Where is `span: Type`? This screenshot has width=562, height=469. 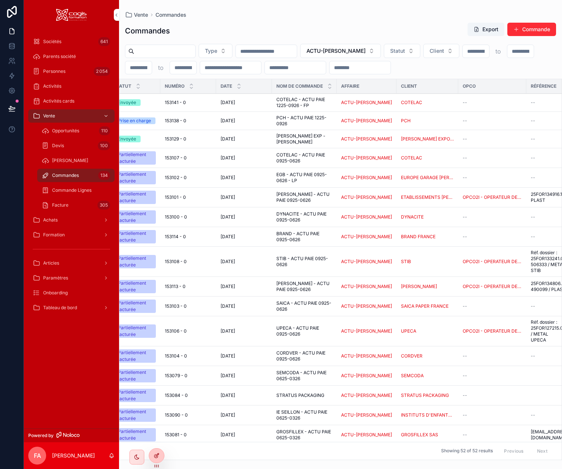
span: Type is located at coordinates (211, 51).